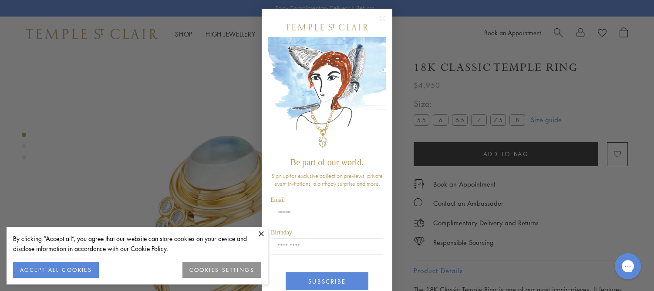  Describe the element at coordinates (327, 214) in the screenshot. I see `input: Email` at that location.